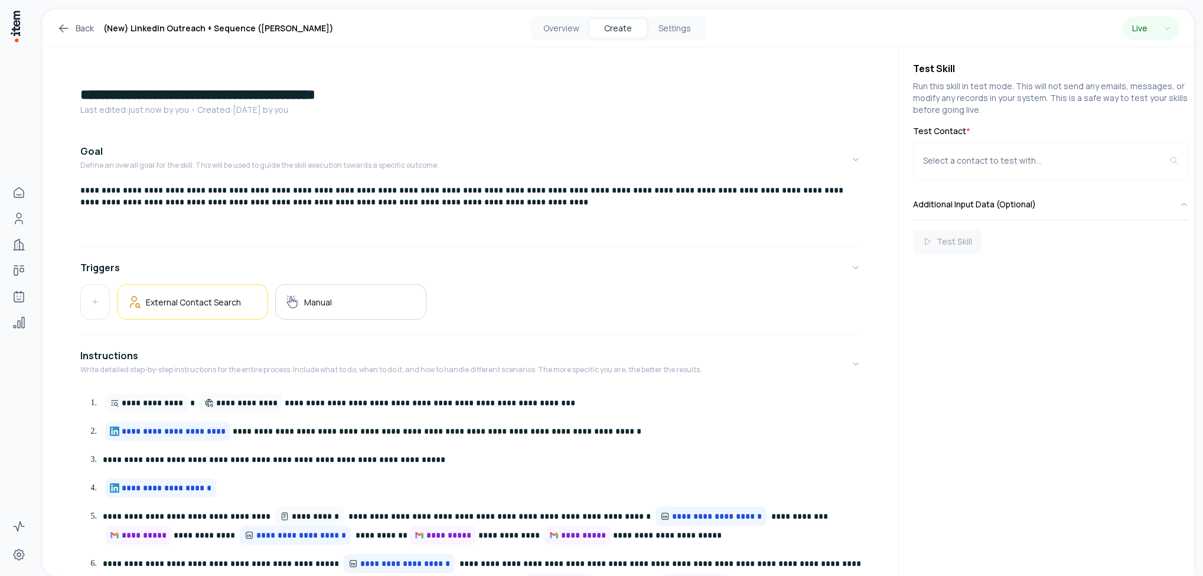  I want to click on h4: Instructions, so click(109, 356).